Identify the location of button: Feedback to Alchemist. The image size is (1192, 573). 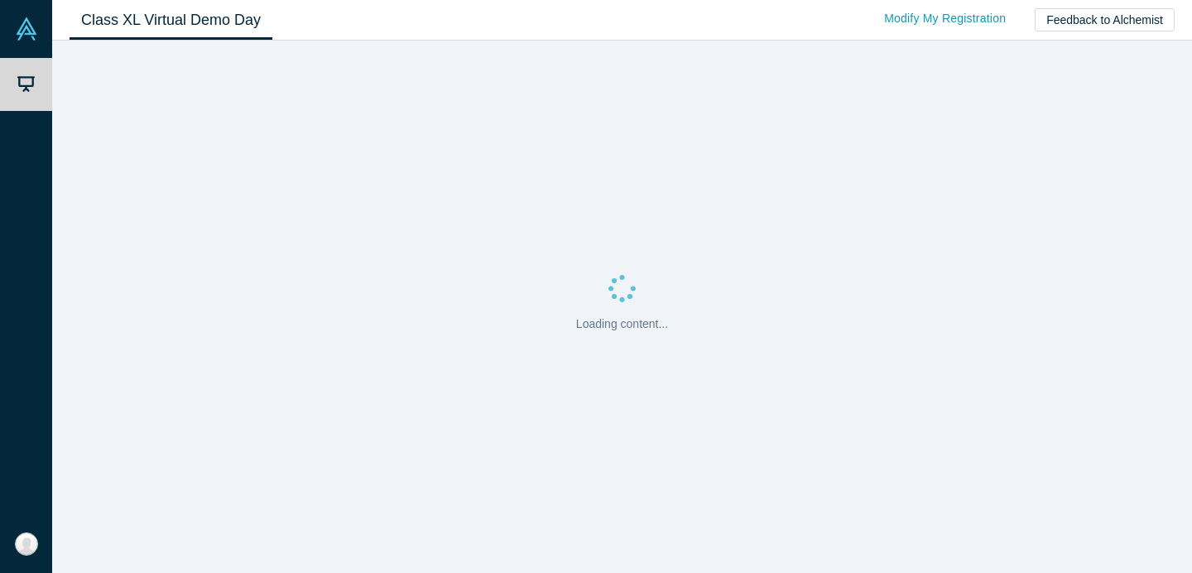
(1104, 20).